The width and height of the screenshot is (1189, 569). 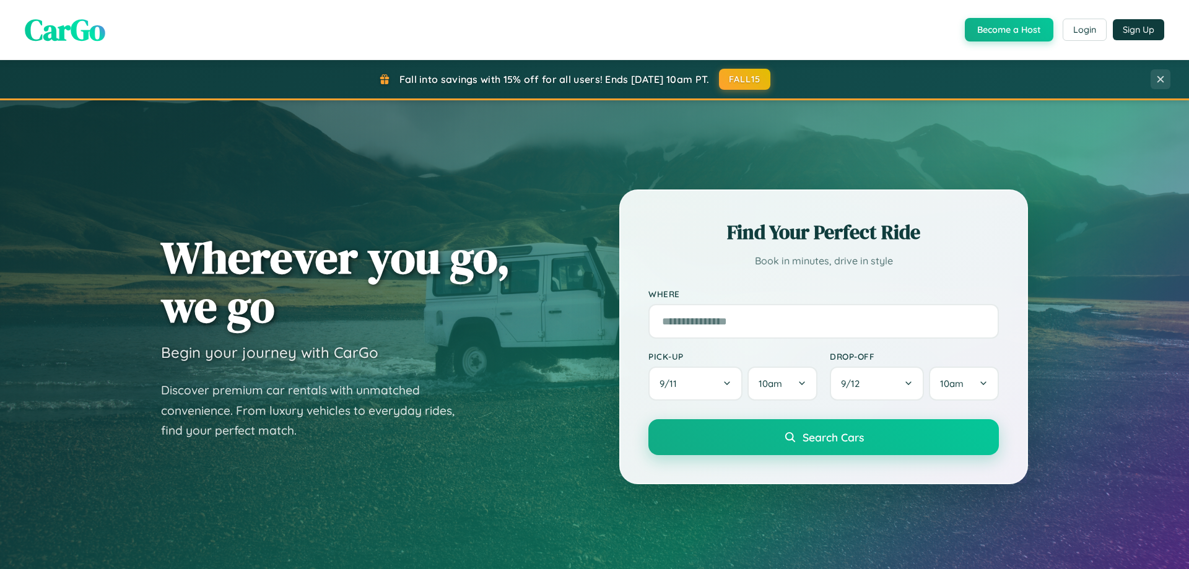 What do you see at coordinates (823, 437) in the screenshot?
I see `button: Search Cars` at bounding box center [823, 437].